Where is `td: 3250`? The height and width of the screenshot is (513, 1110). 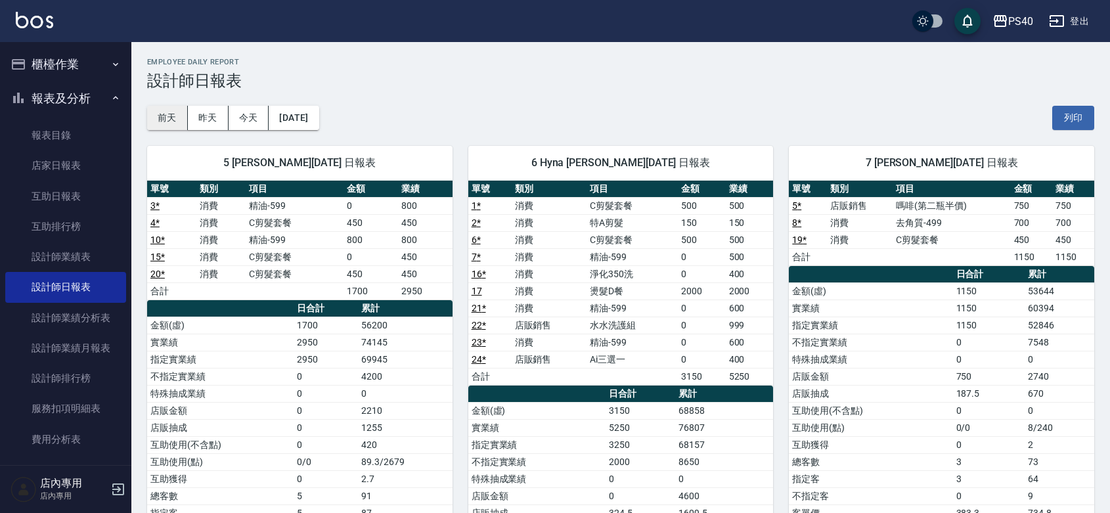
td: 3250 is located at coordinates (640, 445).